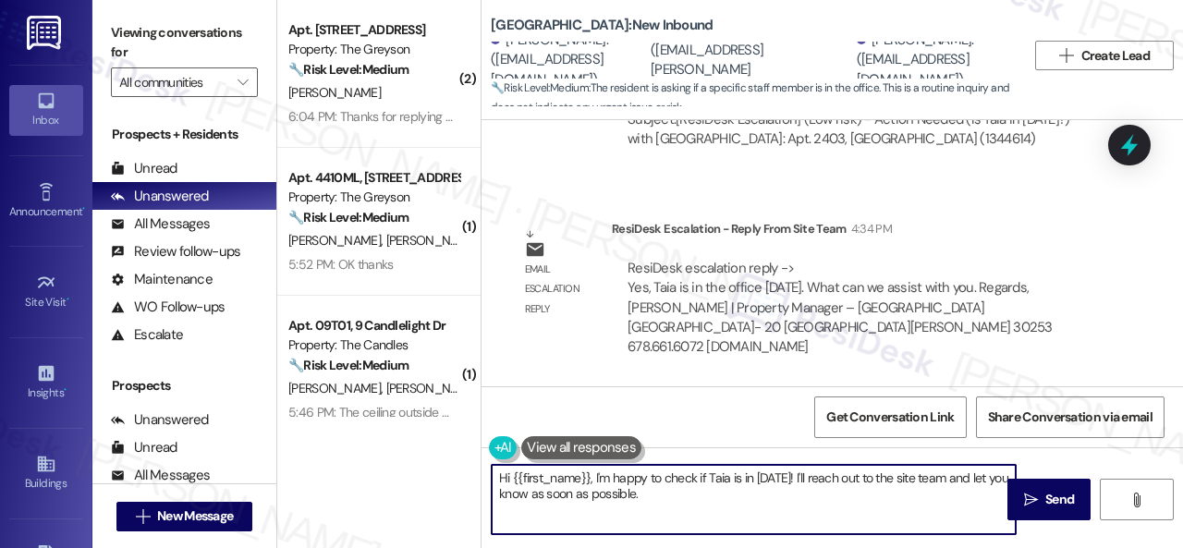 The width and height of the screenshot is (1183, 548). I want to click on button: New Message, so click(185, 517).